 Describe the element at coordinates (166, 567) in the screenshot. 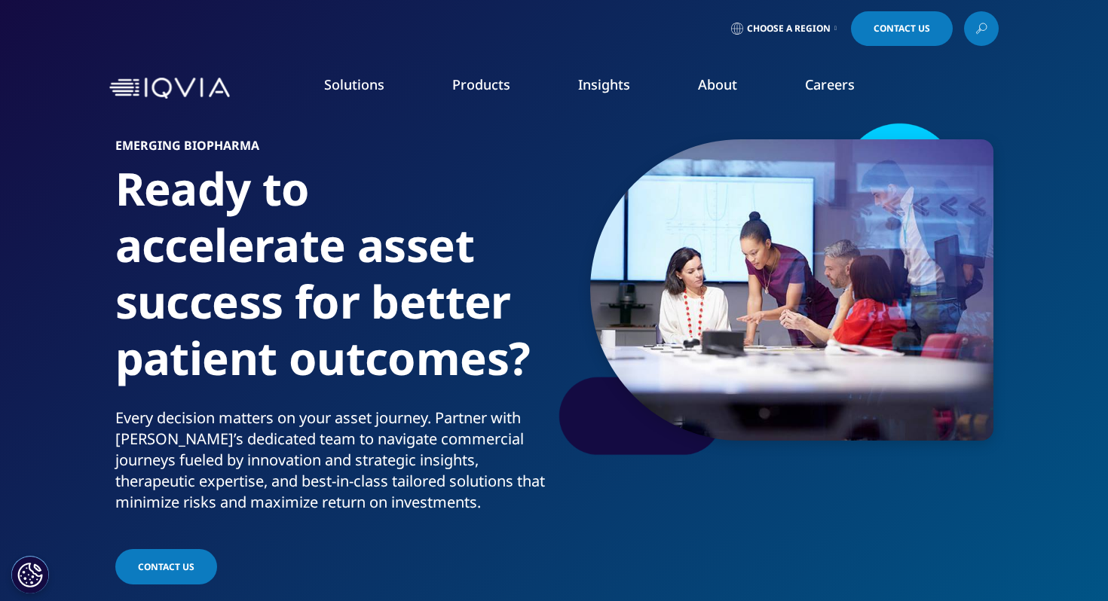

I see `span: contact Us` at that location.